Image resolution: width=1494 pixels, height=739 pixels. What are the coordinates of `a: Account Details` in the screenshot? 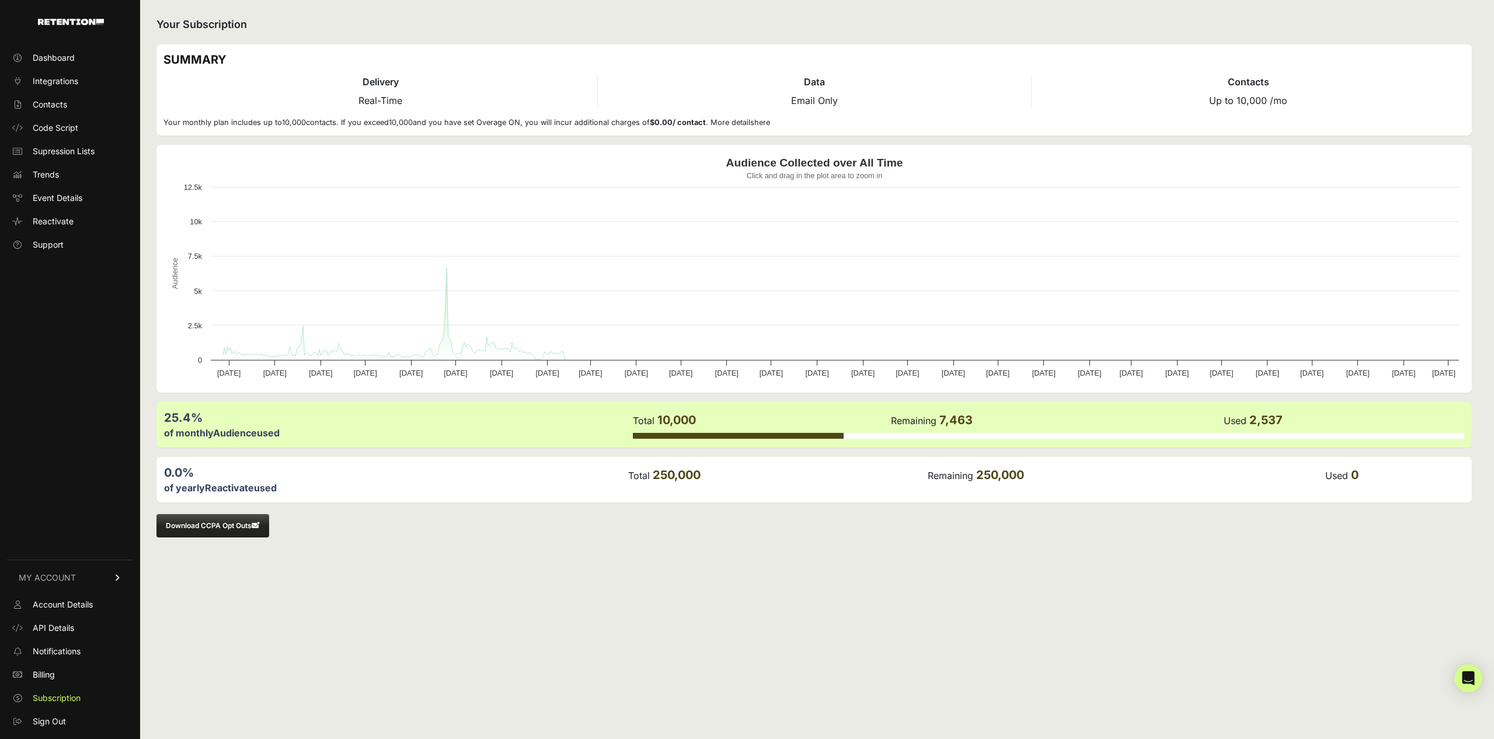 It's located at (70, 604).